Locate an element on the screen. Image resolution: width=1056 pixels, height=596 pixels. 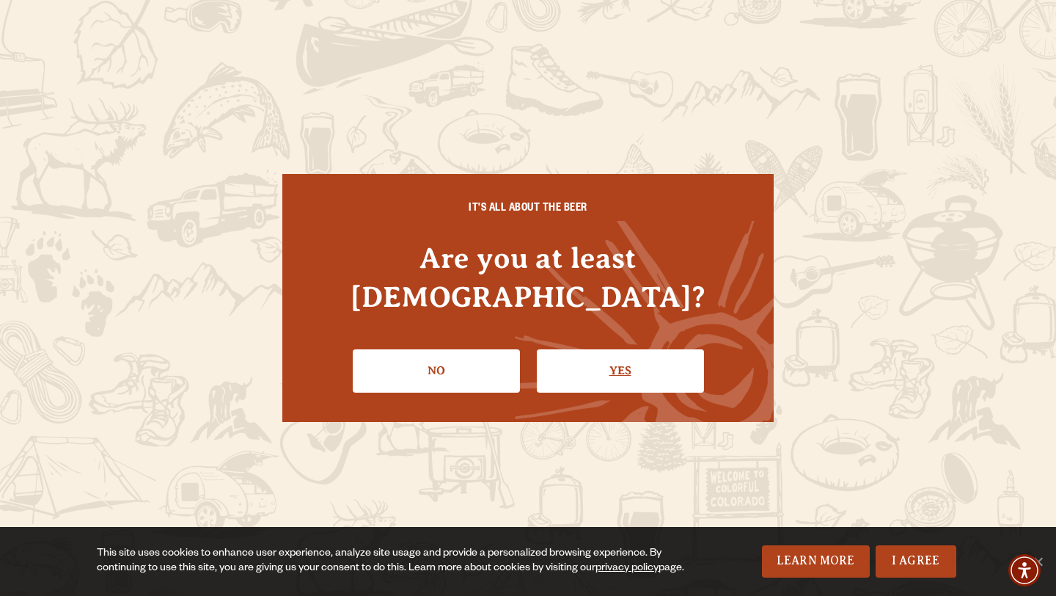
div: This site uses cookies to enhance user experience, analyze site usage and provide a personalized ... is located at coordinates (392, 561).